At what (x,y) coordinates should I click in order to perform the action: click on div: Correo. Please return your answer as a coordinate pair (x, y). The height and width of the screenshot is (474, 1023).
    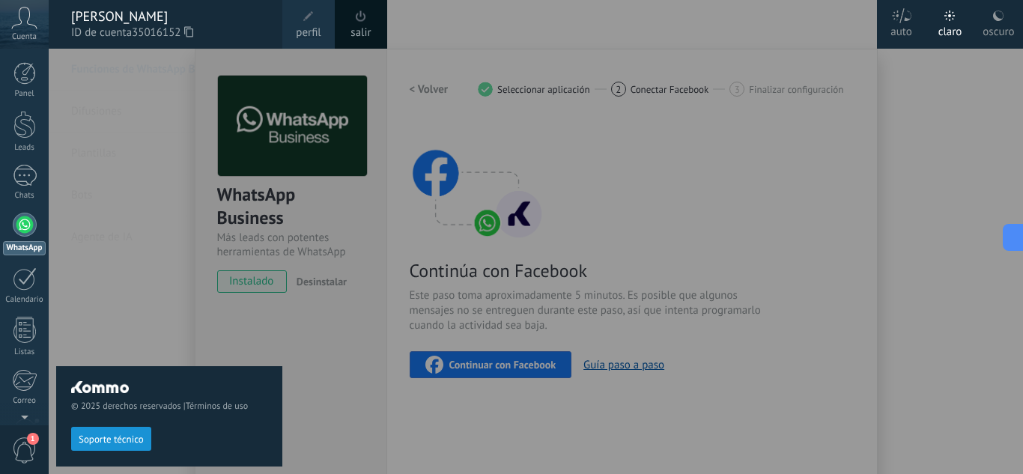
    Looking at the image, I should click on (25, 401).